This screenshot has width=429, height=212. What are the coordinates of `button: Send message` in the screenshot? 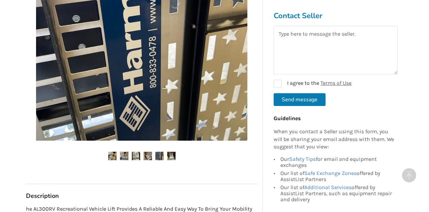 It's located at (300, 100).